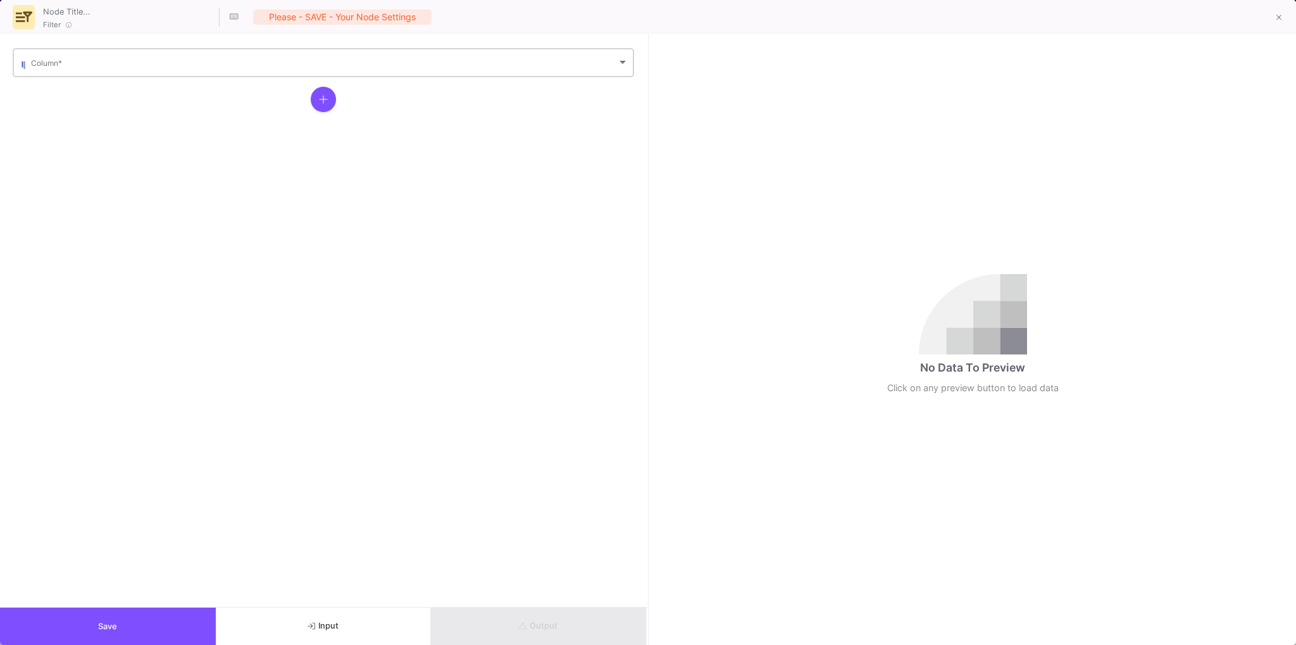  Describe the element at coordinates (234, 17) in the screenshot. I see `button: Hotkeys List` at that location.